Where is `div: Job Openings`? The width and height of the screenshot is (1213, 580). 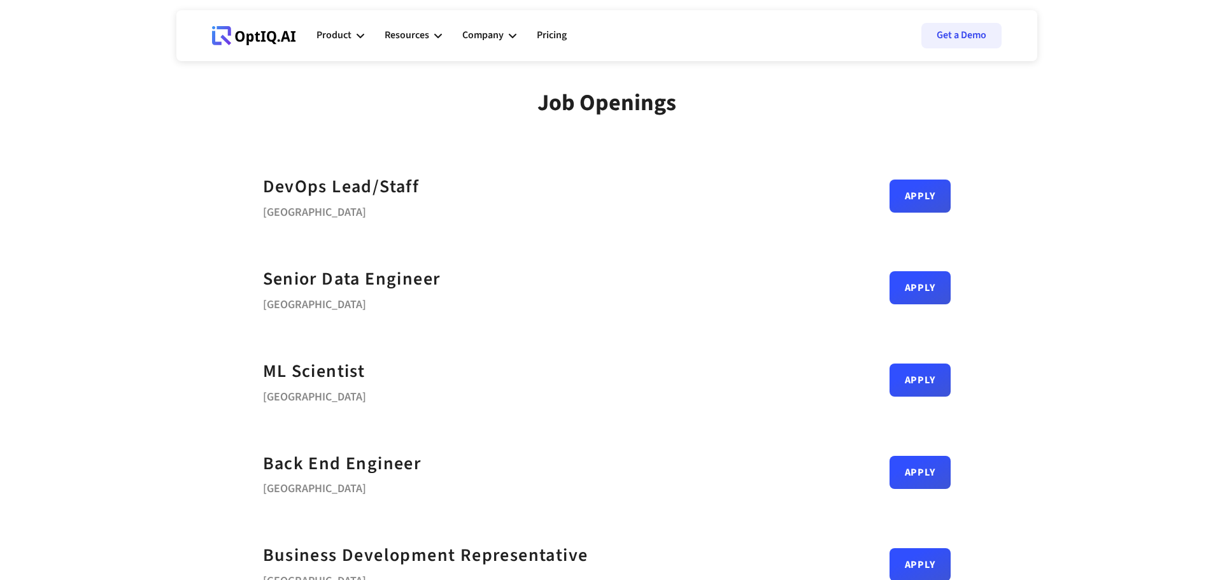 div: Job Openings is located at coordinates (607, 103).